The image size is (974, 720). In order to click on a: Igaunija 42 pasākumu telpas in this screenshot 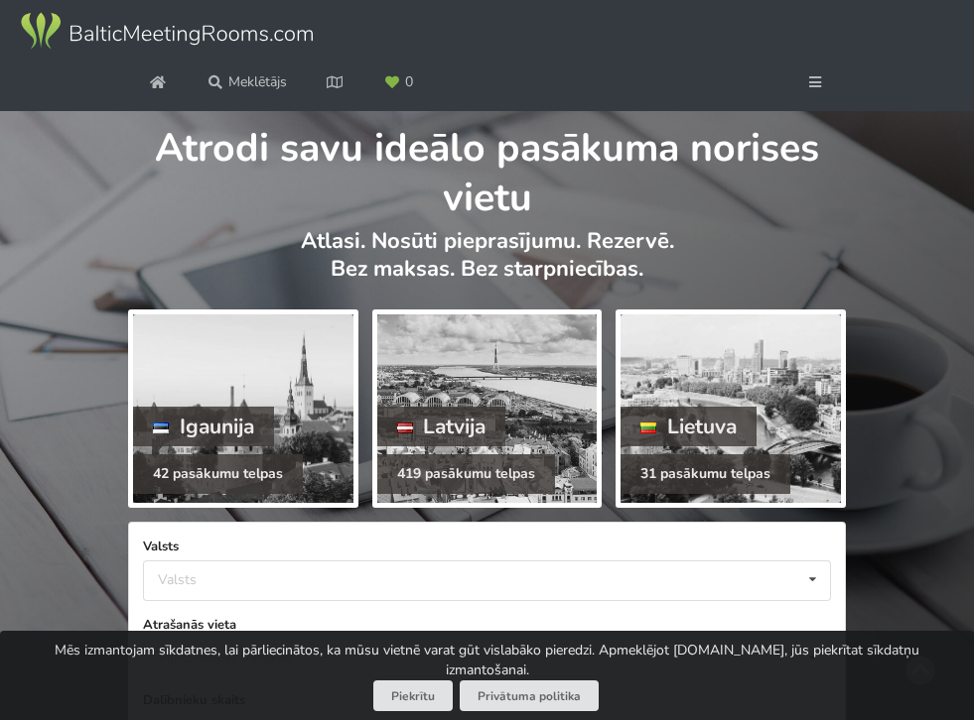, I will do `click(243, 409)`.